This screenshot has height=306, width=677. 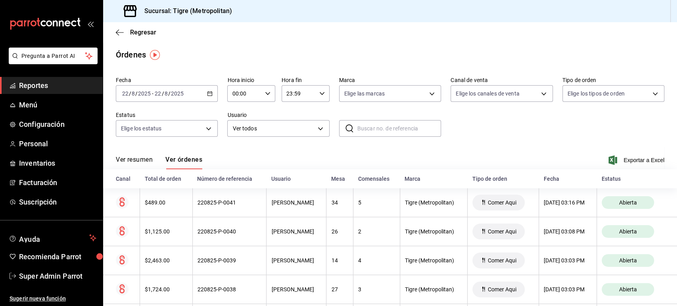 I want to click on div: 14, so click(x=339, y=260).